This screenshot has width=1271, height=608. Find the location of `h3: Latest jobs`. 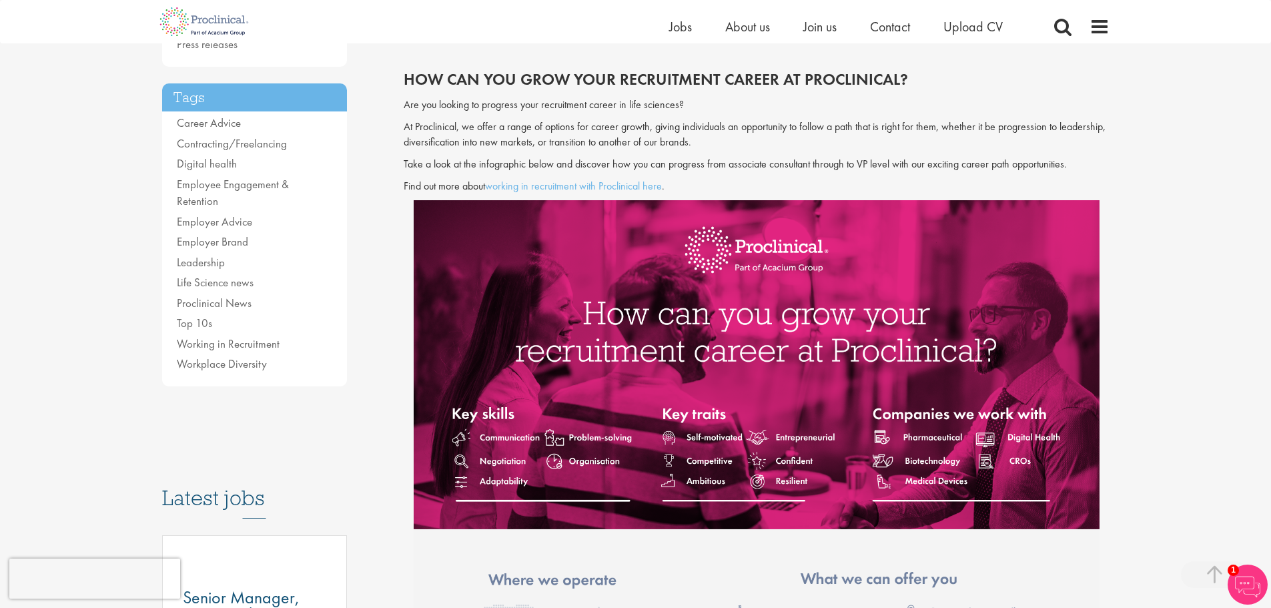

h3: Latest jobs is located at coordinates (255, 486).